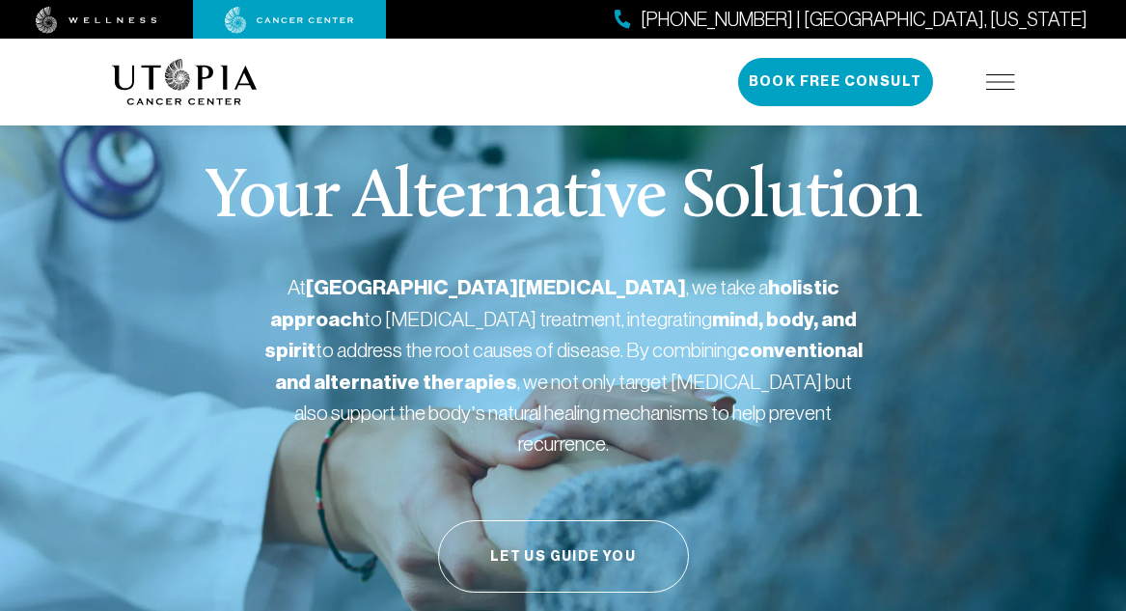 This screenshot has width=1126, height=611. Describe the element at coordinates (96, 20) in the screenshot. I see `img: wellness` at that location.